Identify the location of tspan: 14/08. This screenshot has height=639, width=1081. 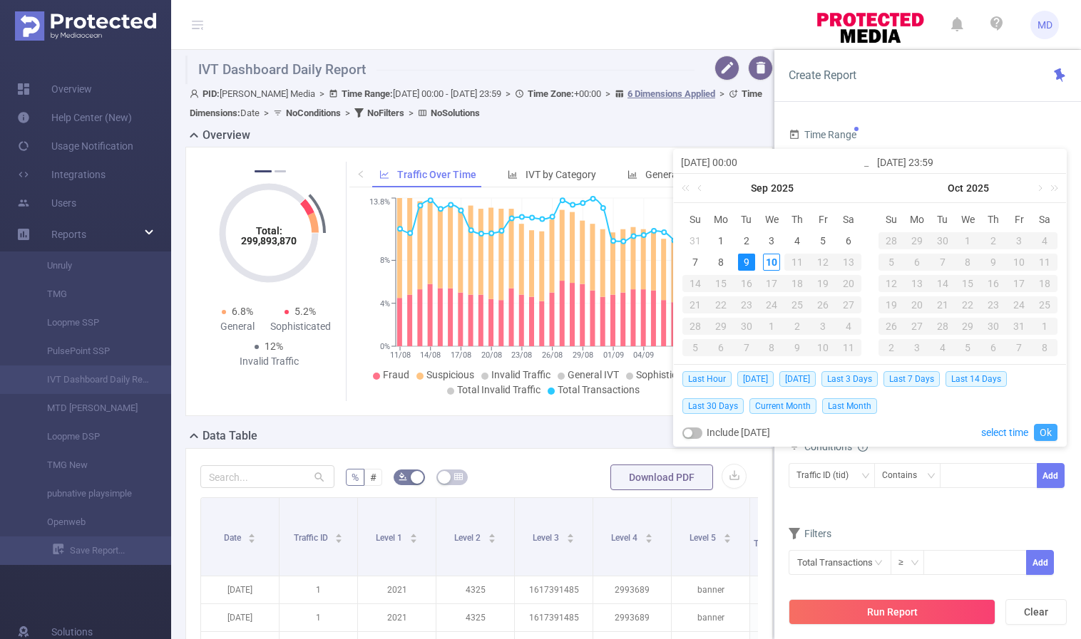
(430, 355).